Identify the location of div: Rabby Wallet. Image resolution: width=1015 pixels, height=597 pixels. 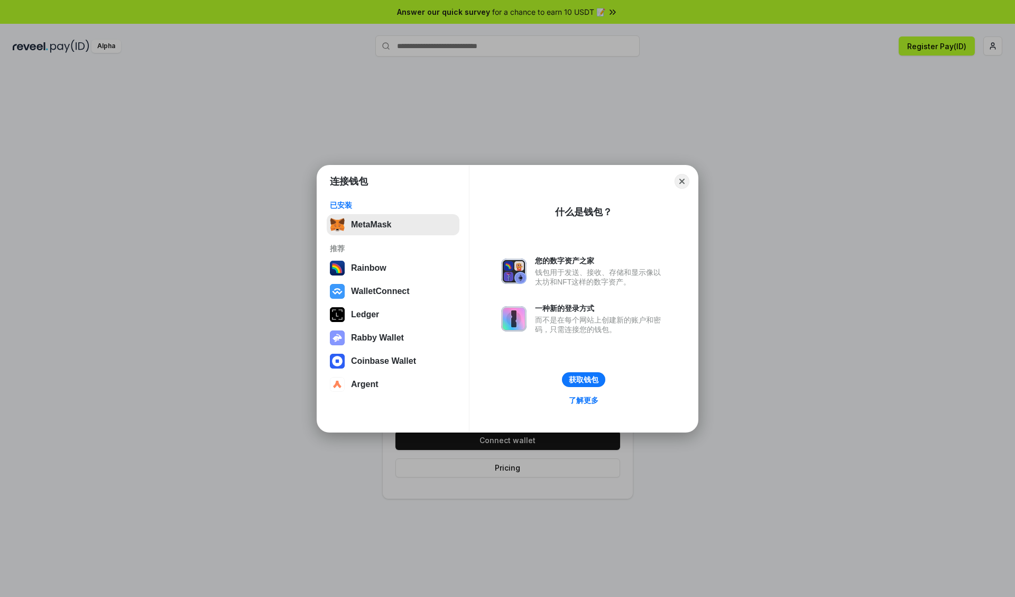
(377, 338).